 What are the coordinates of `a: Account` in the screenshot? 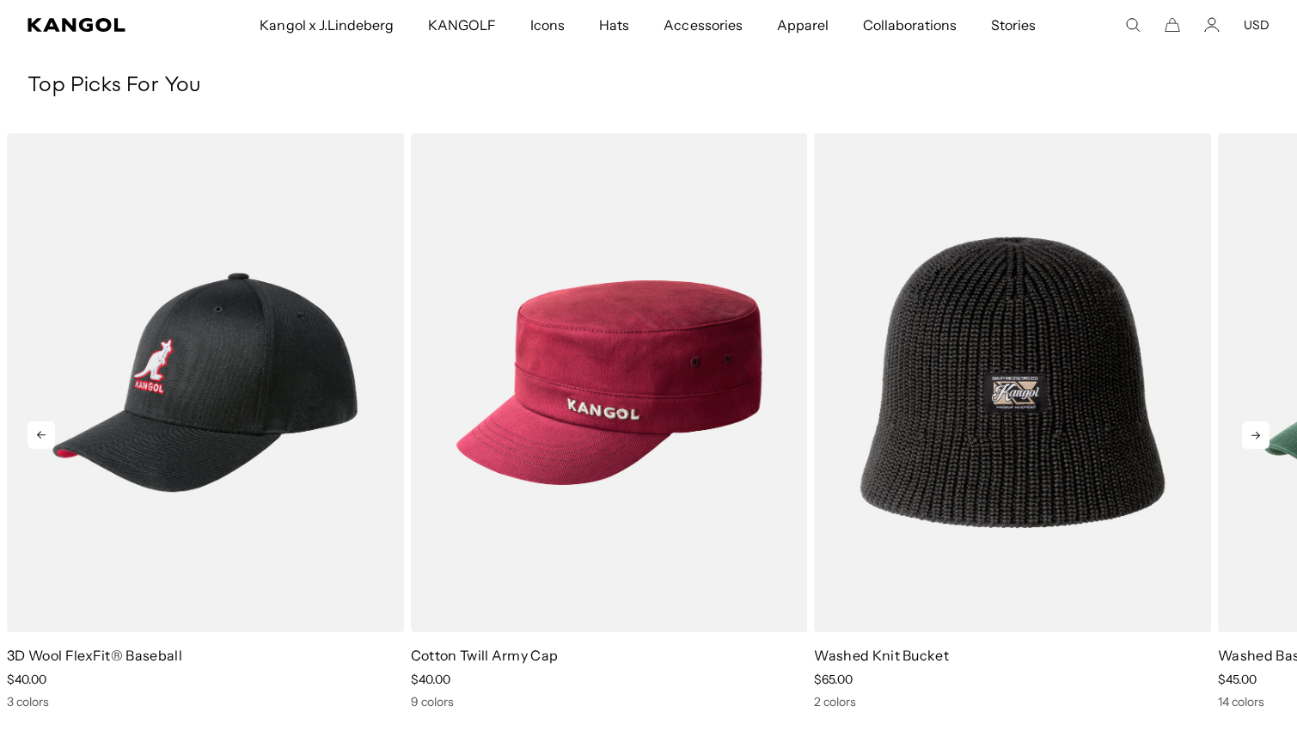 It's located at (1212, 25).